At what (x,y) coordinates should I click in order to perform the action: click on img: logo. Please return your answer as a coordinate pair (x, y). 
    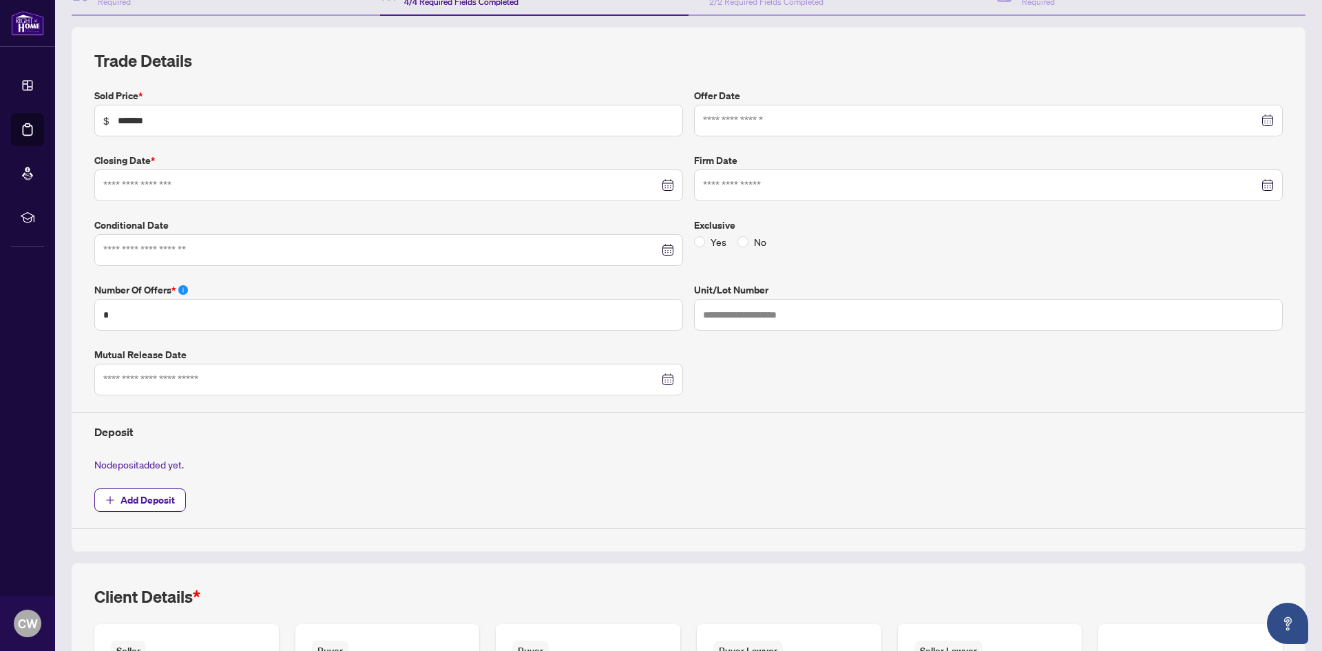
    Looking at the image, I should click on (28, 23).